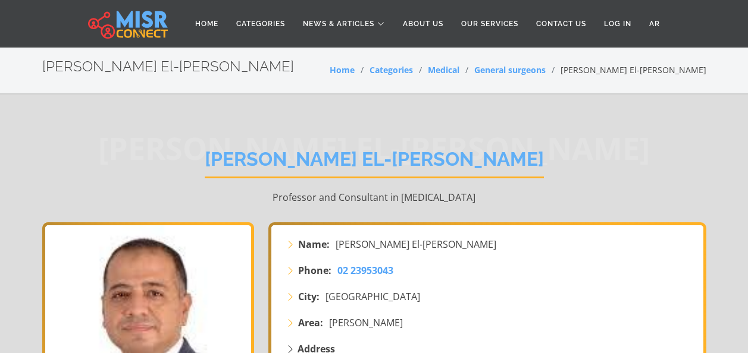  I want to click on strong: City:, so click(309, 297).